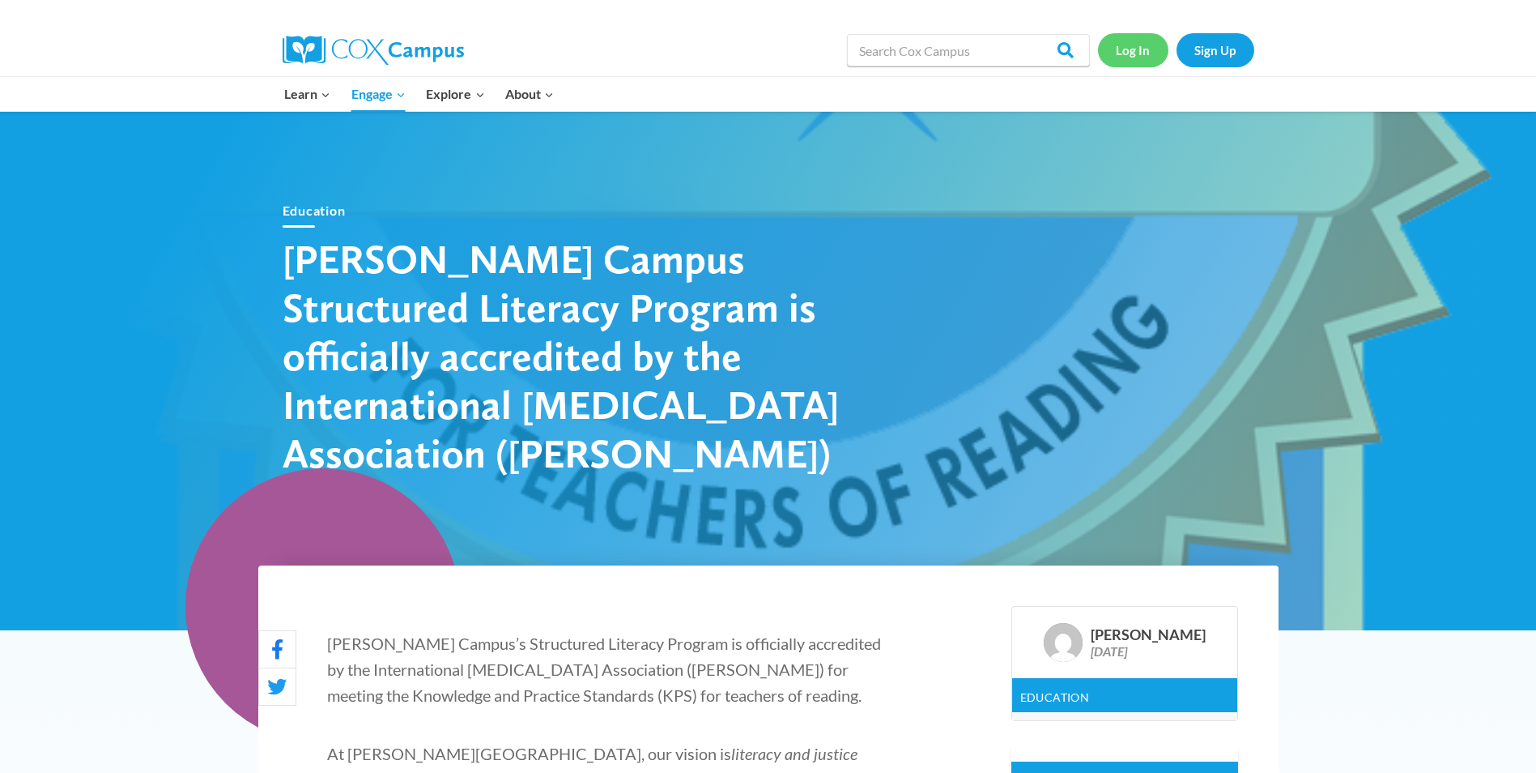 This screenshot has height=773, width=1536. I want to click on button: Child menu of Explore, so click(456, 94).